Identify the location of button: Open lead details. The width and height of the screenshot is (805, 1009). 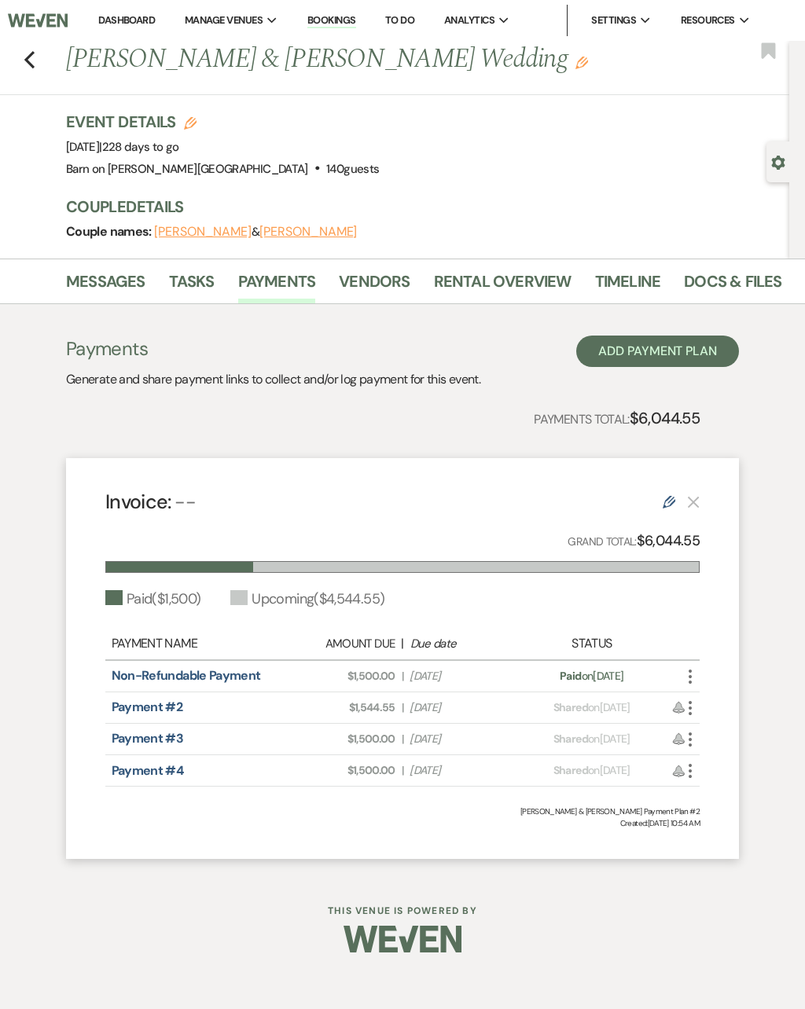
(778, 161).